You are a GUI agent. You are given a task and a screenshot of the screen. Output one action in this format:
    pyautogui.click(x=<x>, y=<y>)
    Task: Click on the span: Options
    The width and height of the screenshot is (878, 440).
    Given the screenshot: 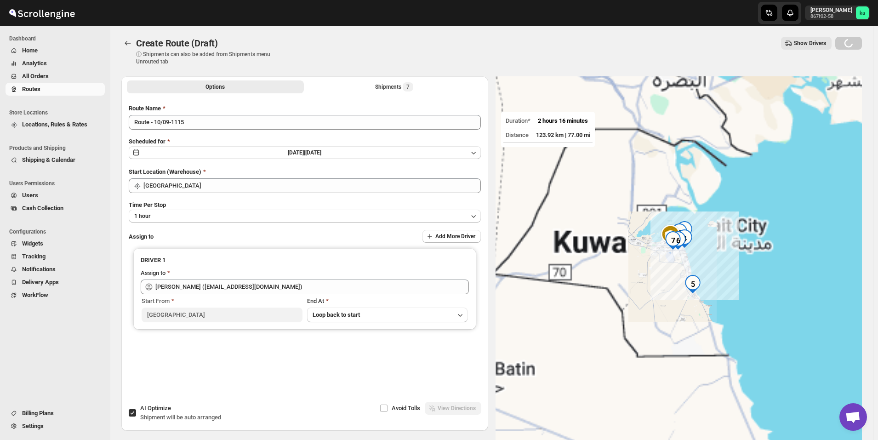 What is the action you would take?
    pyautogui.click(x=215, y=87)
    